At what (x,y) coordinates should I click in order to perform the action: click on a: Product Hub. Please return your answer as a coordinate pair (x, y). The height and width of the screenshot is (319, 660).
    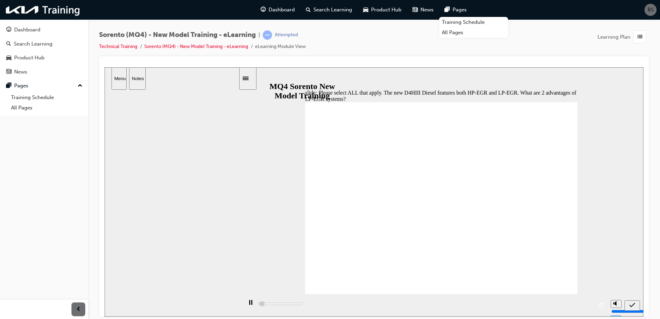
    Looking at the image, I should click on (44, 58).